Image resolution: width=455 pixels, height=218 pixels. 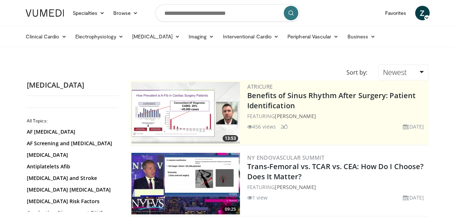 What do you see at coordinates (46, 37) in the screenshot?
I see `a: Clinical Cardio` at bounding box center [46, 37].